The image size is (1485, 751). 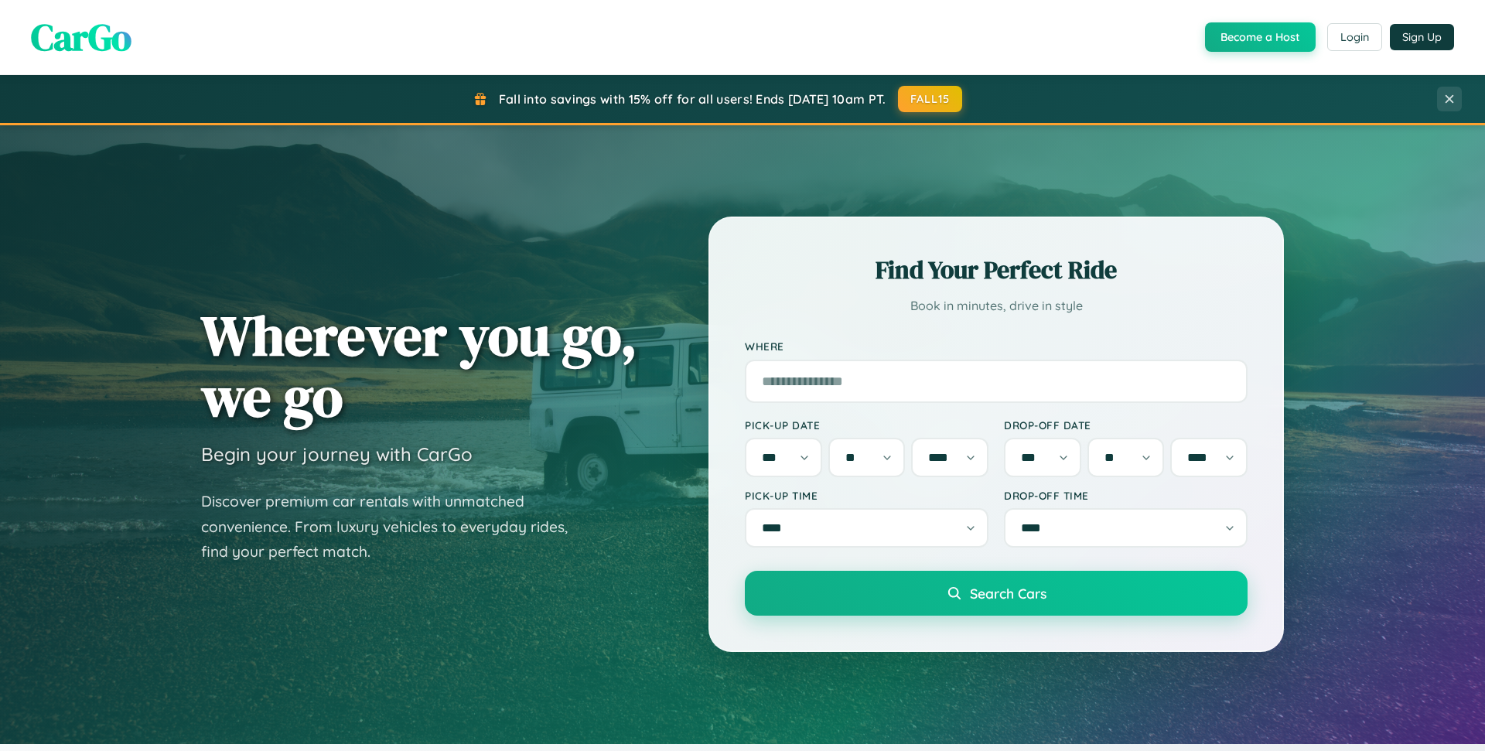 I want to click on label: Where, so click(x=996, y=346).